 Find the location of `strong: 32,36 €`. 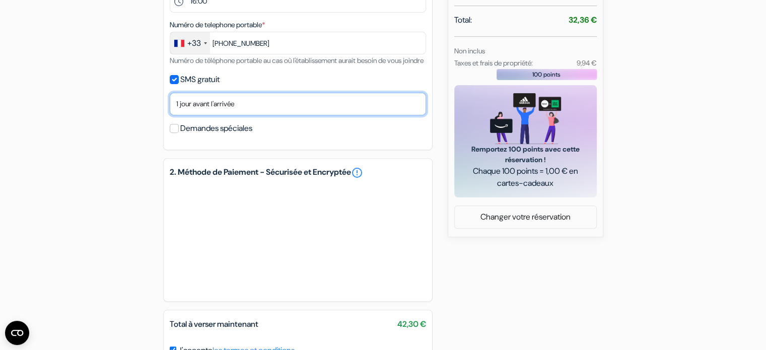

strong: 32,36 € is located at coordinates (583, 20).